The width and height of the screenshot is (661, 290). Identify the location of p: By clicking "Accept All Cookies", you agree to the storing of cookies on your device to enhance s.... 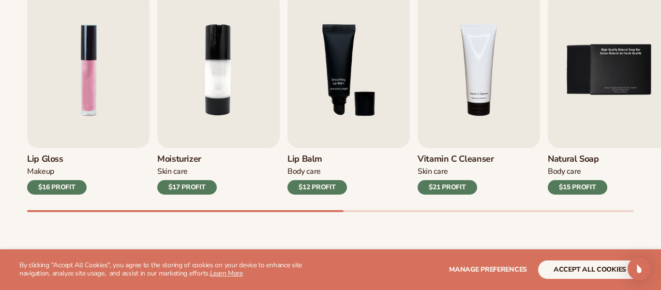
(175, 270).